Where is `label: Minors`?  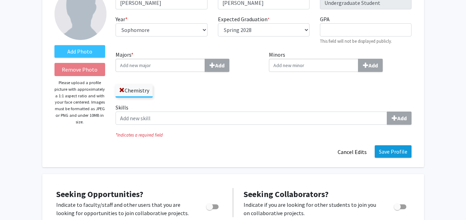
label: Minors is located at coordinates (341, 61).